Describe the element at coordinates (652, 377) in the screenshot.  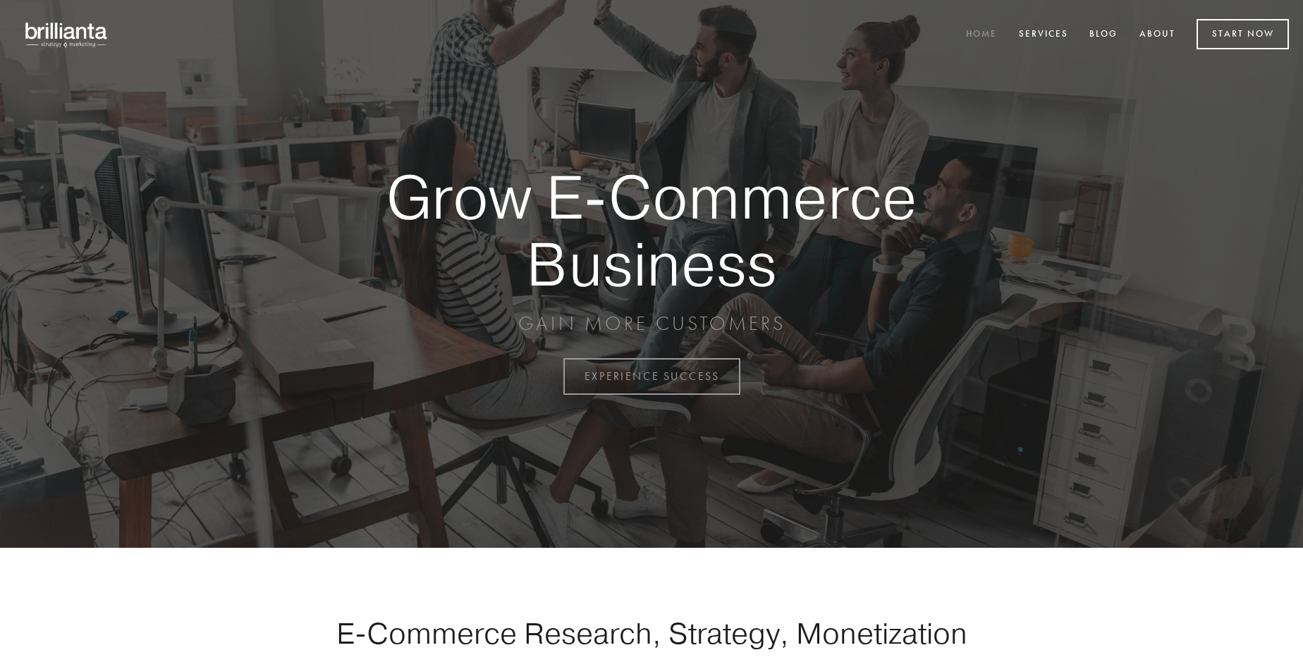
I see `a: EXPERIENCE SUCCESS` at that location.